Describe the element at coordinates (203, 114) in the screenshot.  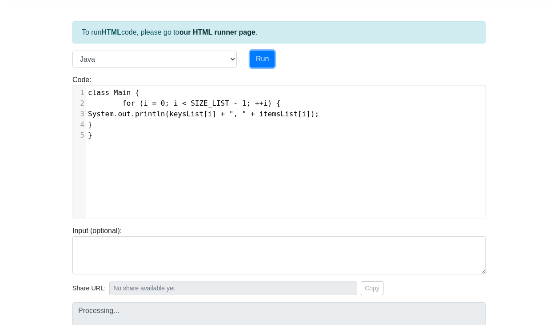
I see `span: System.out.println(keysList[i] + ", " + itemsList[i]);` at that location.